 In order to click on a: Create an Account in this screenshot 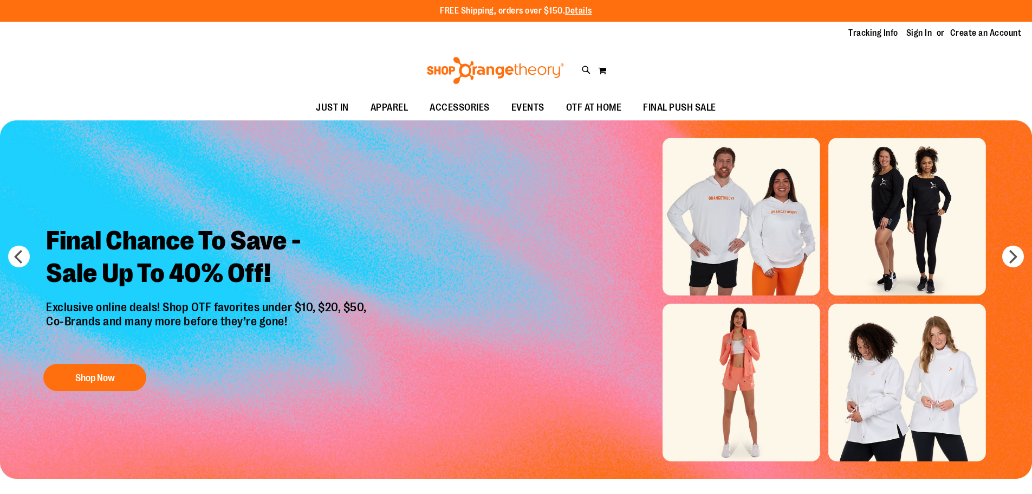, I will do `click(986, 33)`.